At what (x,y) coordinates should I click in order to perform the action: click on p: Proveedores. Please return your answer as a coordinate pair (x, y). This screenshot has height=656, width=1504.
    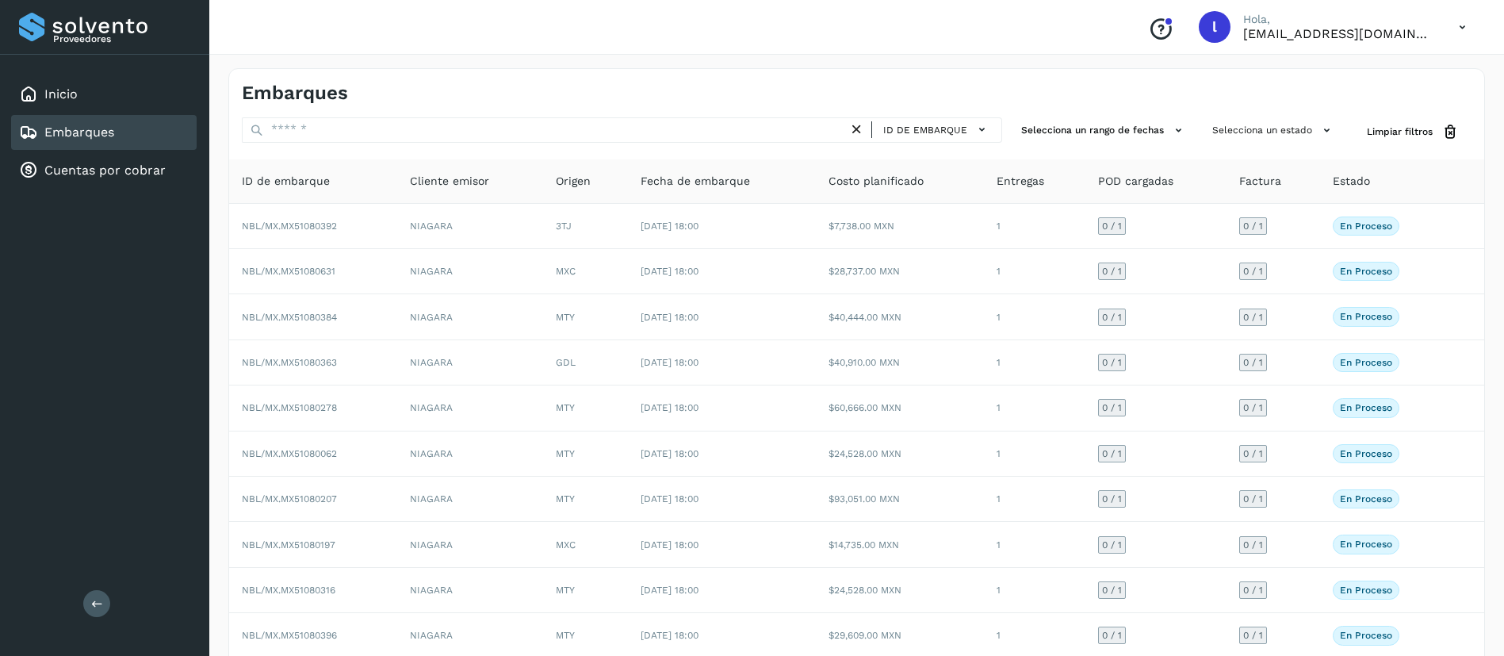
    Looking at the image, I should click on (121, 39).